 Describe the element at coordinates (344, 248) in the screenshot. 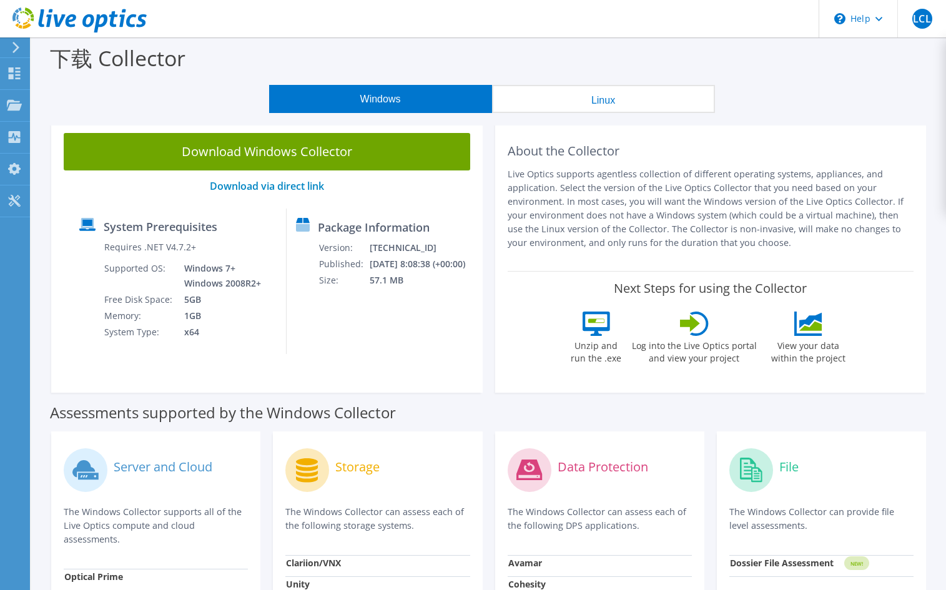

I see `td: Version:` at that location.